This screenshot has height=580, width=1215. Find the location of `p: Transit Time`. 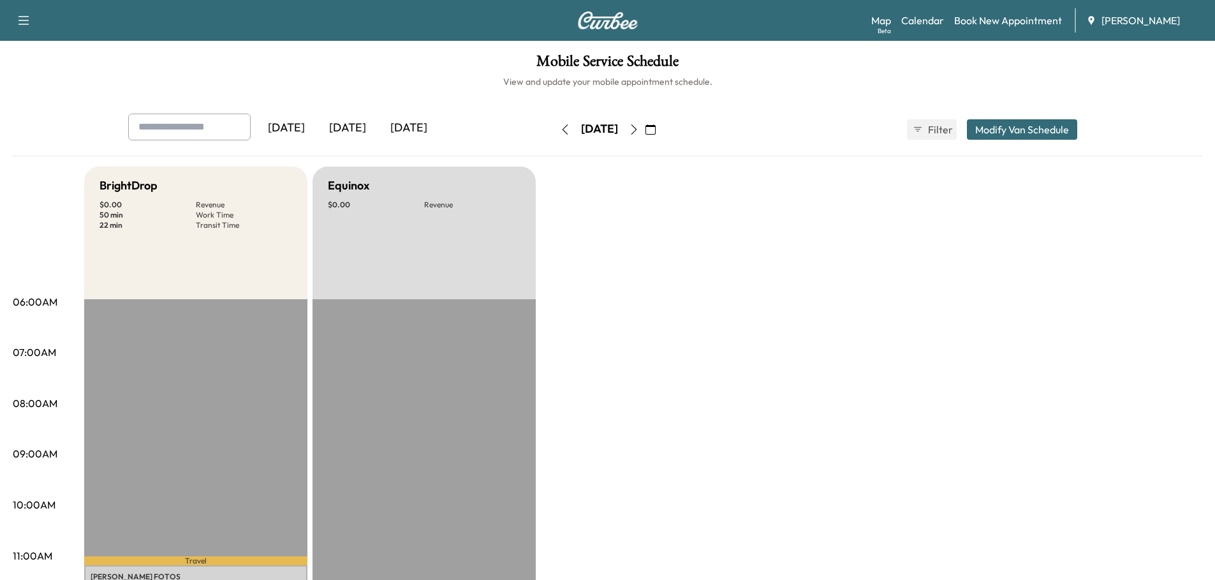

p: Transit Time is located at coordinates (244, 225).